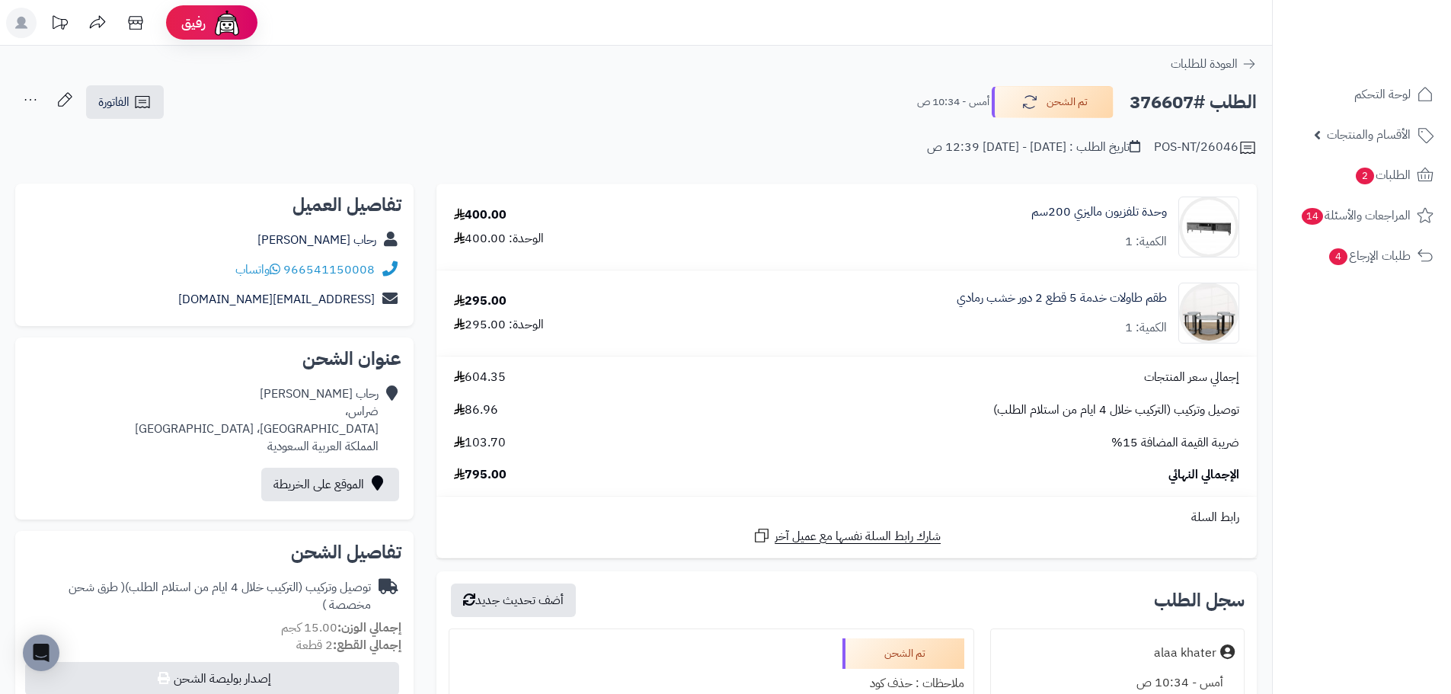  I want to click on span: الأقسام والمنتجات, so click(1369, 135).